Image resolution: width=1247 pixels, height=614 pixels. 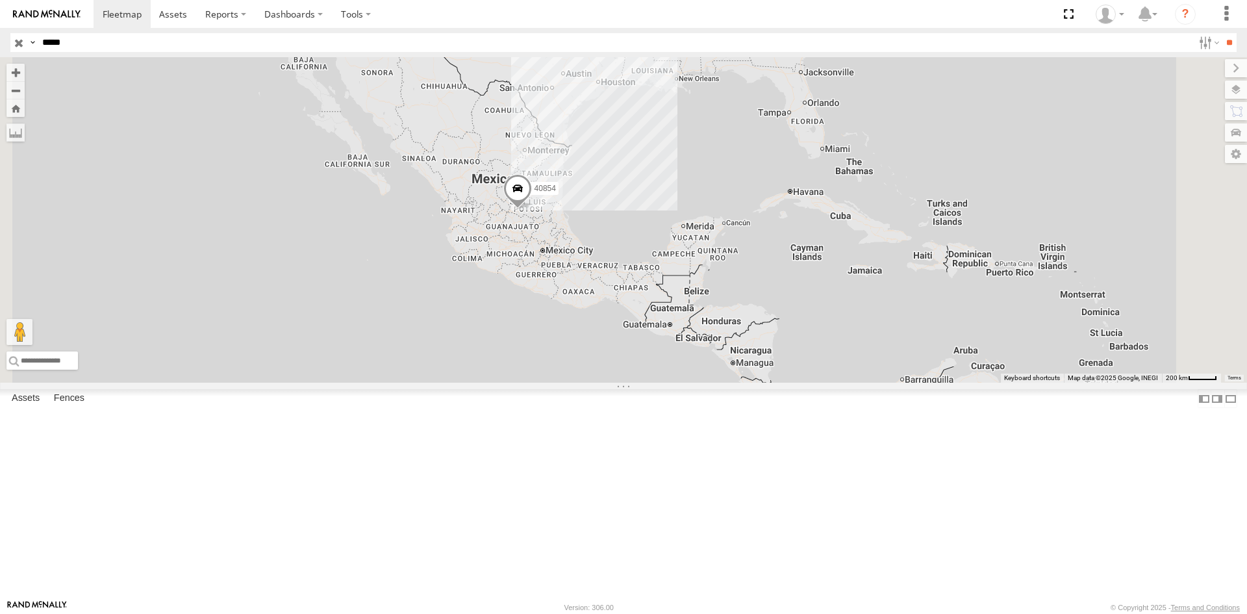 I want to click on div: Version: 306.00, so click(x=589, y=607).